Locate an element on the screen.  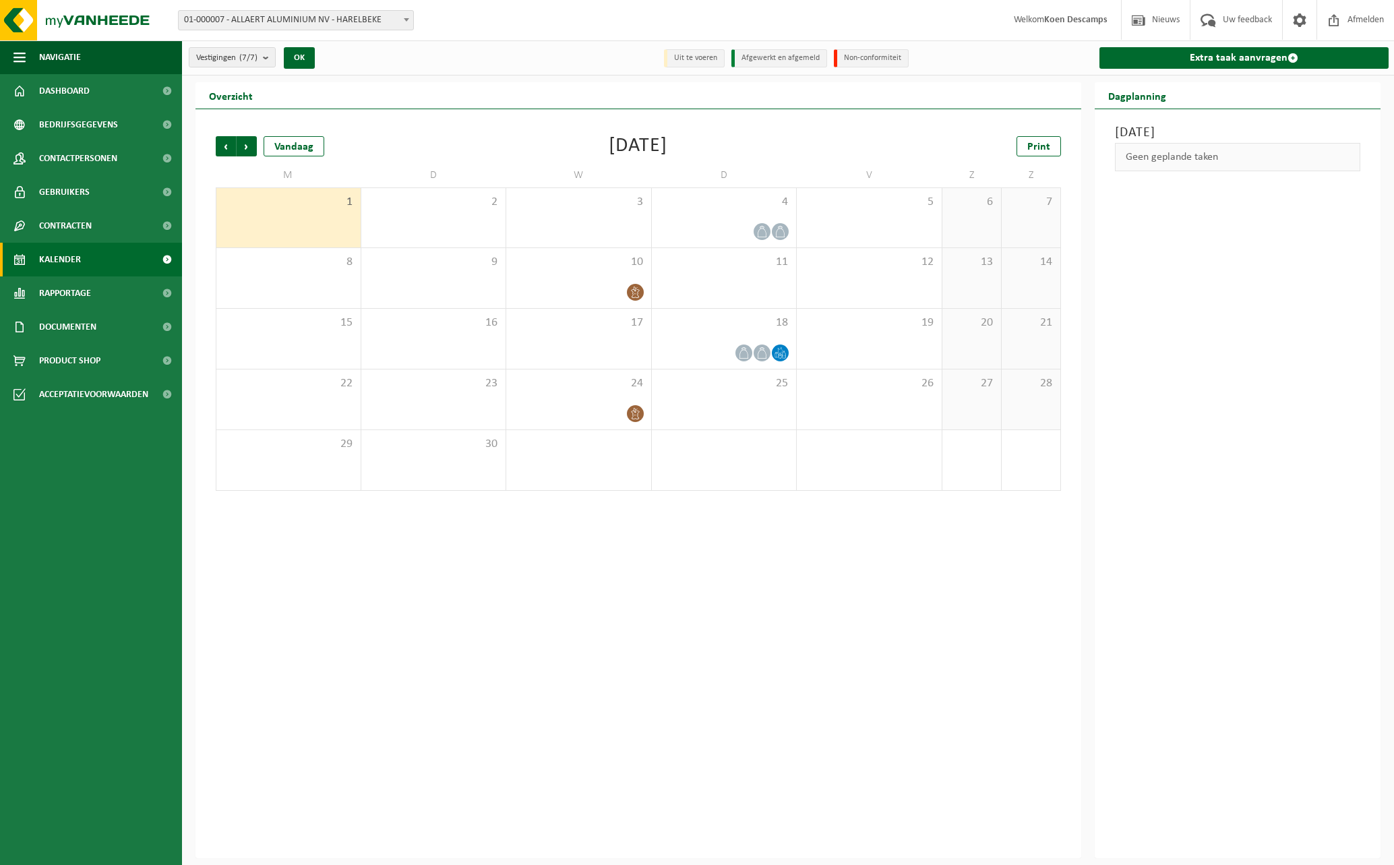
span: 01-000007 - ALLAERT ALUMINIUM NV - HARELBEKE is located at coordinates (296, 20).